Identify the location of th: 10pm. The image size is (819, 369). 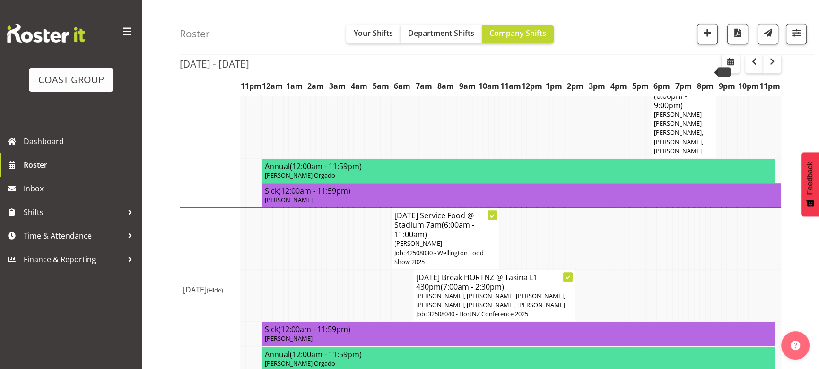
(749, 87).